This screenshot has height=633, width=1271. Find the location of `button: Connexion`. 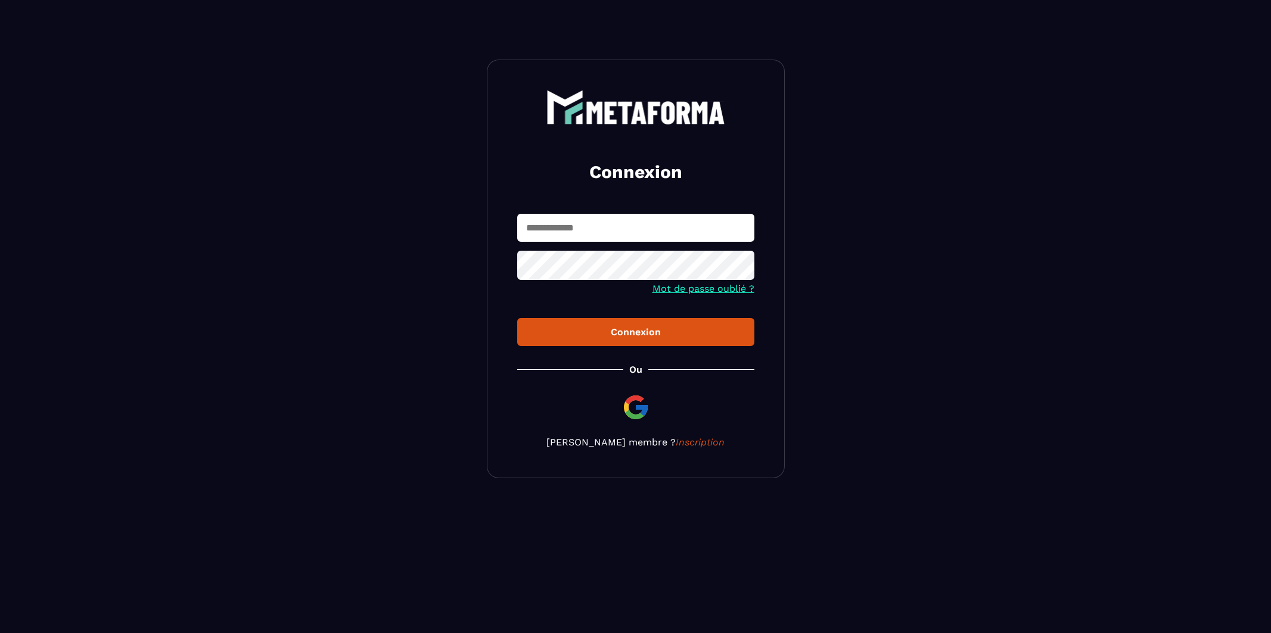

button: Connexion is located at coordinates (636, 332).